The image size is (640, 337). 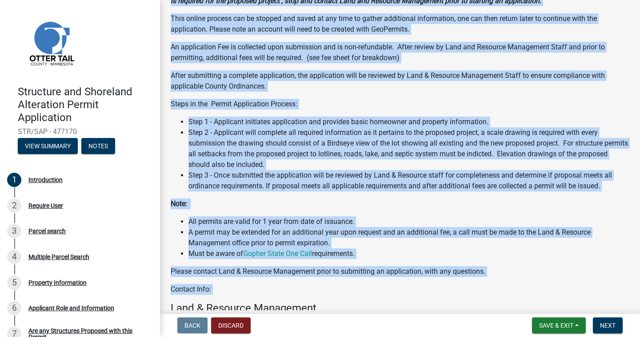 I want to click on li: Step 3 - Once submitted the application will be reviewed by Land & Resource staff for completenes..., so click(x=409, y=181).